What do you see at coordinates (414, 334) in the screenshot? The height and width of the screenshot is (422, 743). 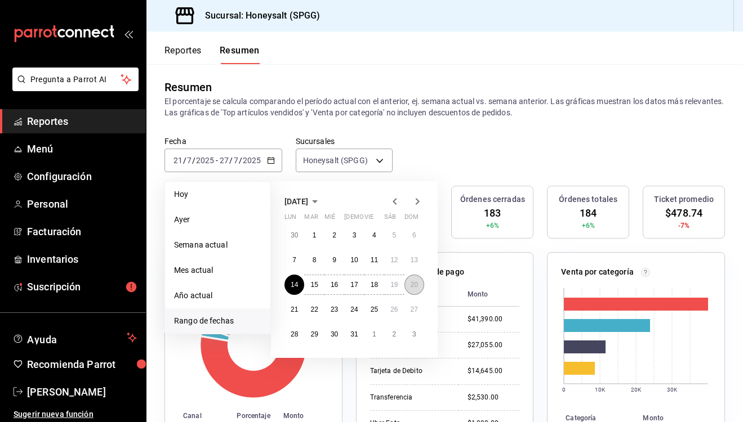 I see `abbr: 3 de agosto de 2025` at bounding box center [414, 334].